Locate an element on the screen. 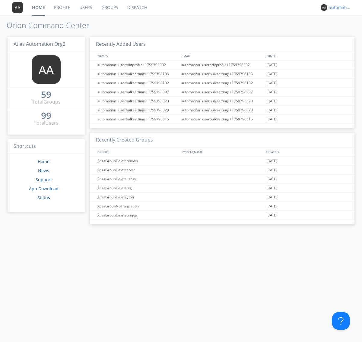 The width and height of the screenshot is (362, 342). div: JOINED is located at coordinates (306, 56).